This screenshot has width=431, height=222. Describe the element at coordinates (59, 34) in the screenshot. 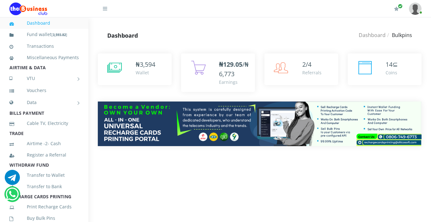

I see `b: 3,593.82` at that location.